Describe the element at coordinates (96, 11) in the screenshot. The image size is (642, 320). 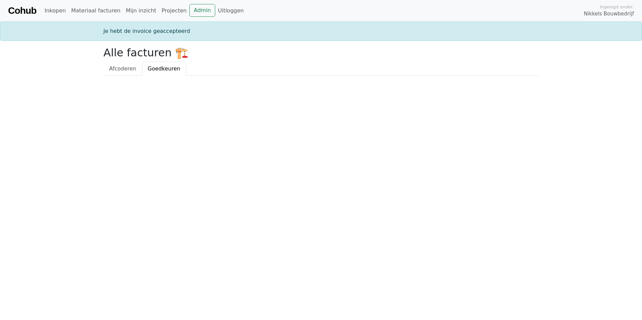
I see `a: Materiaal facturen` at that location.